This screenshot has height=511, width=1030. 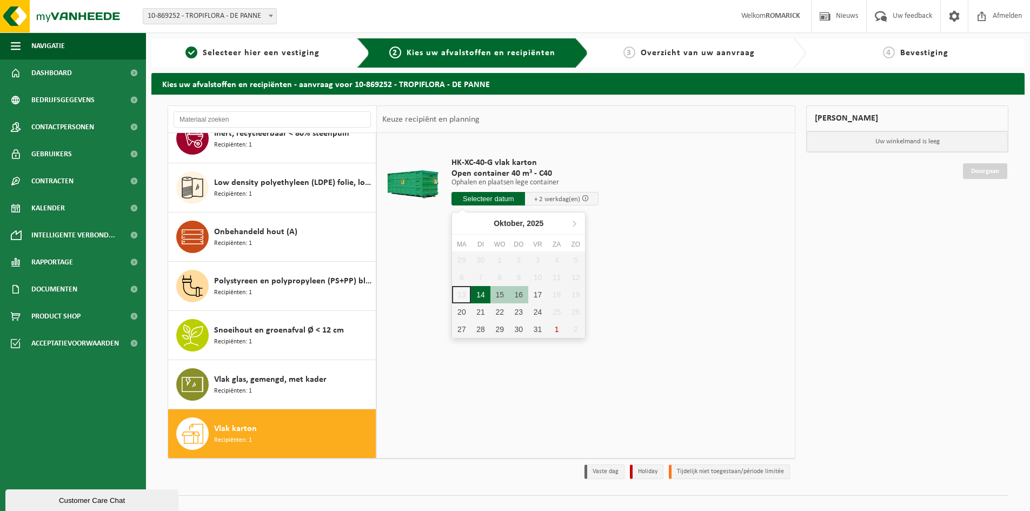 What do you see at coordinates (75, 343) in the screenshot?
I see `span: Acceptatievoorwaarden` at bounding box center [75, 343].